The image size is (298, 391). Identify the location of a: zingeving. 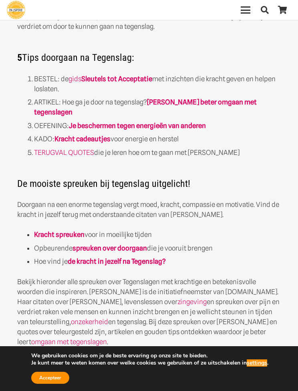
(192, 302).